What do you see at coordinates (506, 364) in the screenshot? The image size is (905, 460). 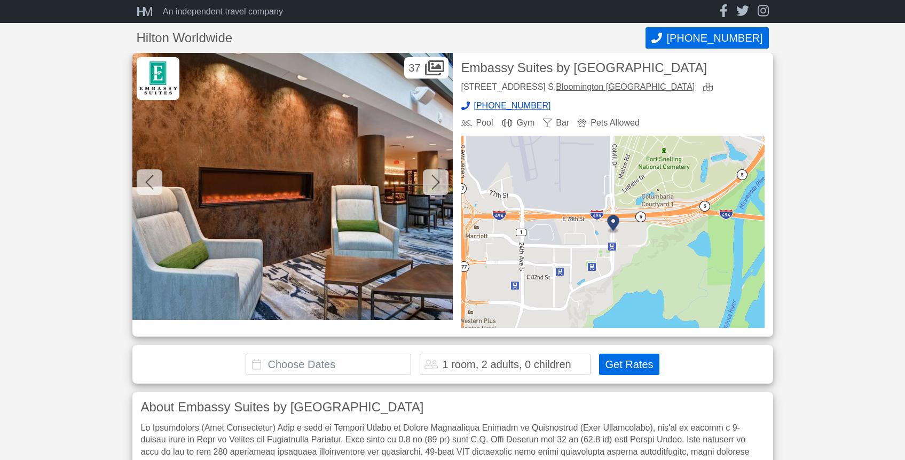 I see `div: 1 room, 2 adults, 0 children` at bounding box center [506, 364].